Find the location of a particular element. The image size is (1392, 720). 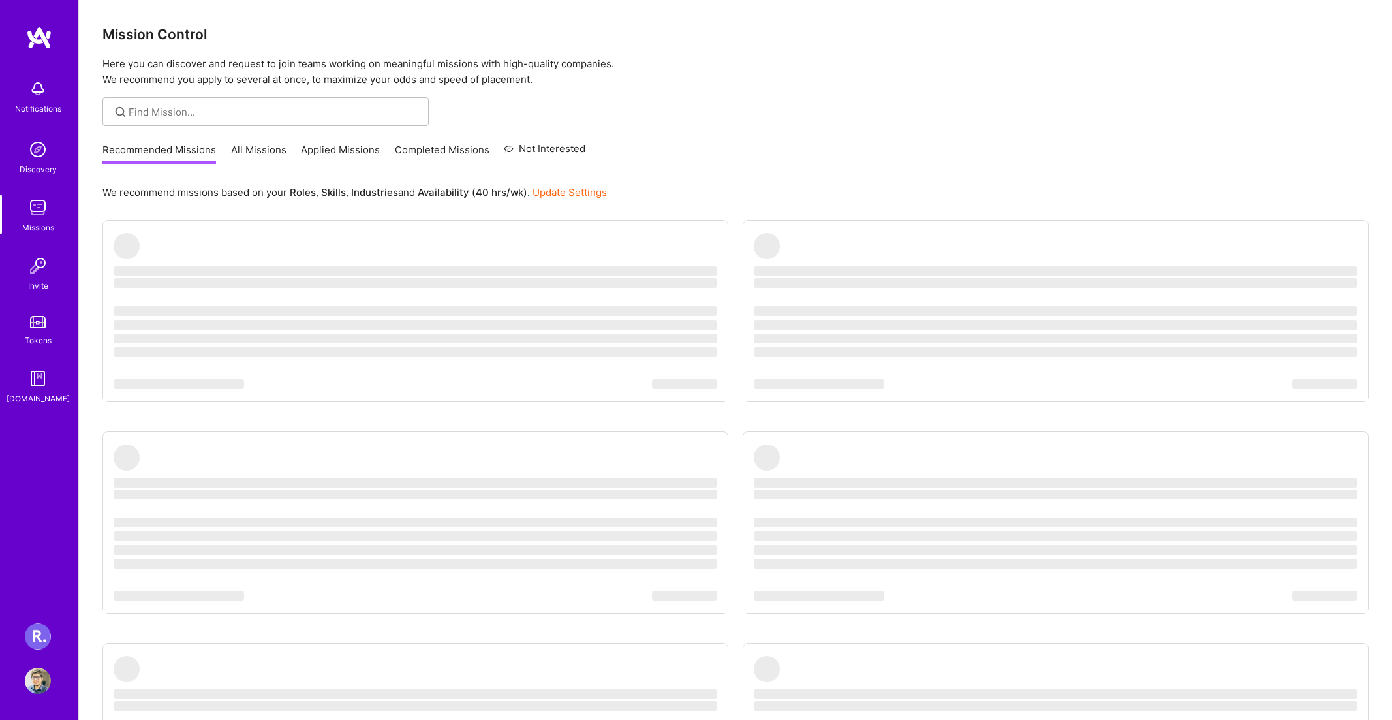

a: Update Settings is located at coordinates (570, 192).